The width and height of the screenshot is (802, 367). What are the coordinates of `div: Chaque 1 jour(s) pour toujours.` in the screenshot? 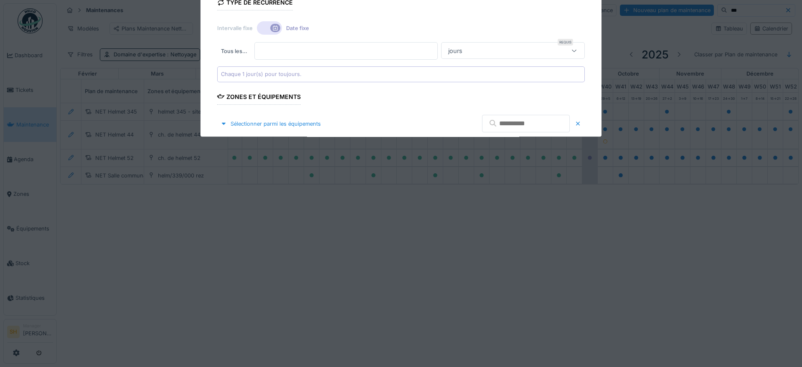 It's located at (261, 74).